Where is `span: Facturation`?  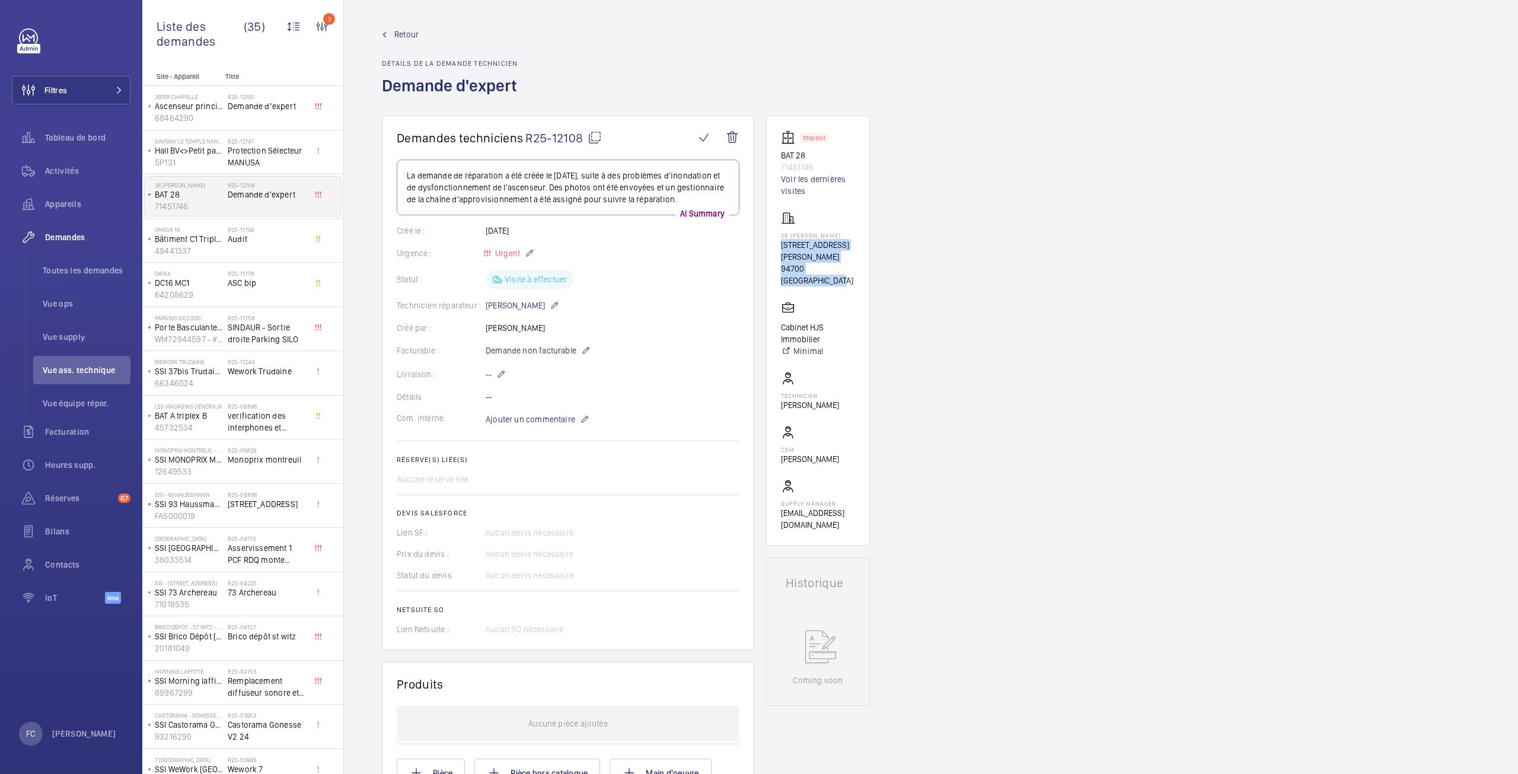 span: Facturation is located at coordinates (88, 432).